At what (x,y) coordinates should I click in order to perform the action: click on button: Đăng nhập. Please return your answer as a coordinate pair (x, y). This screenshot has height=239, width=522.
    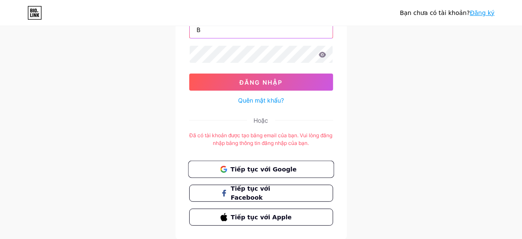
    Looking at the image, I should click on (261, 82).